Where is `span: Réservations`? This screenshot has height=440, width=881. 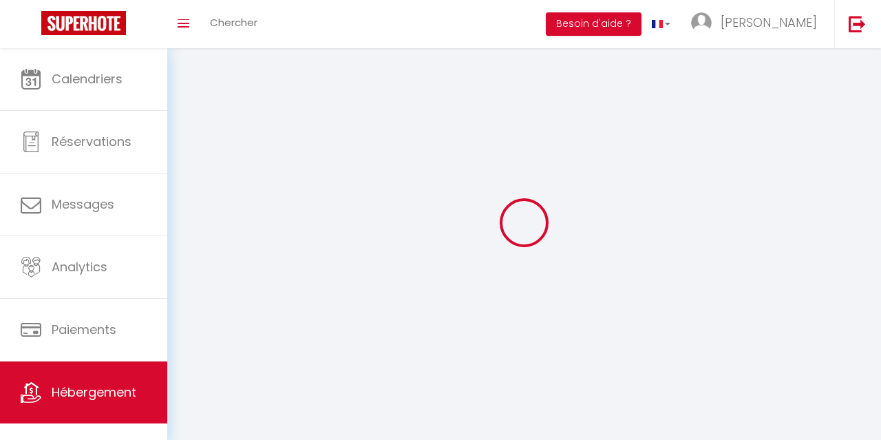 span: Réservations is located at coordinates (92, 141).